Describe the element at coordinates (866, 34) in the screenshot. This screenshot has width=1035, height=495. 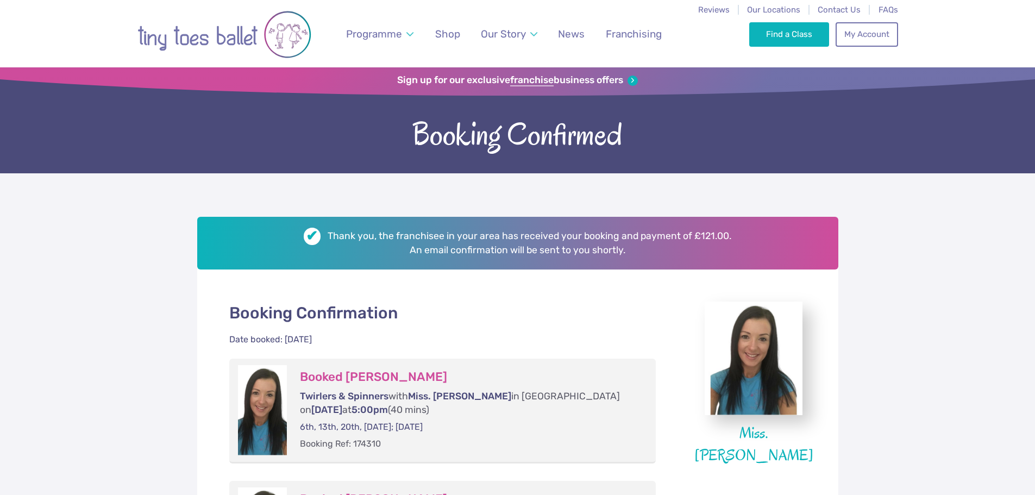
I see `a: My Account` at that location.